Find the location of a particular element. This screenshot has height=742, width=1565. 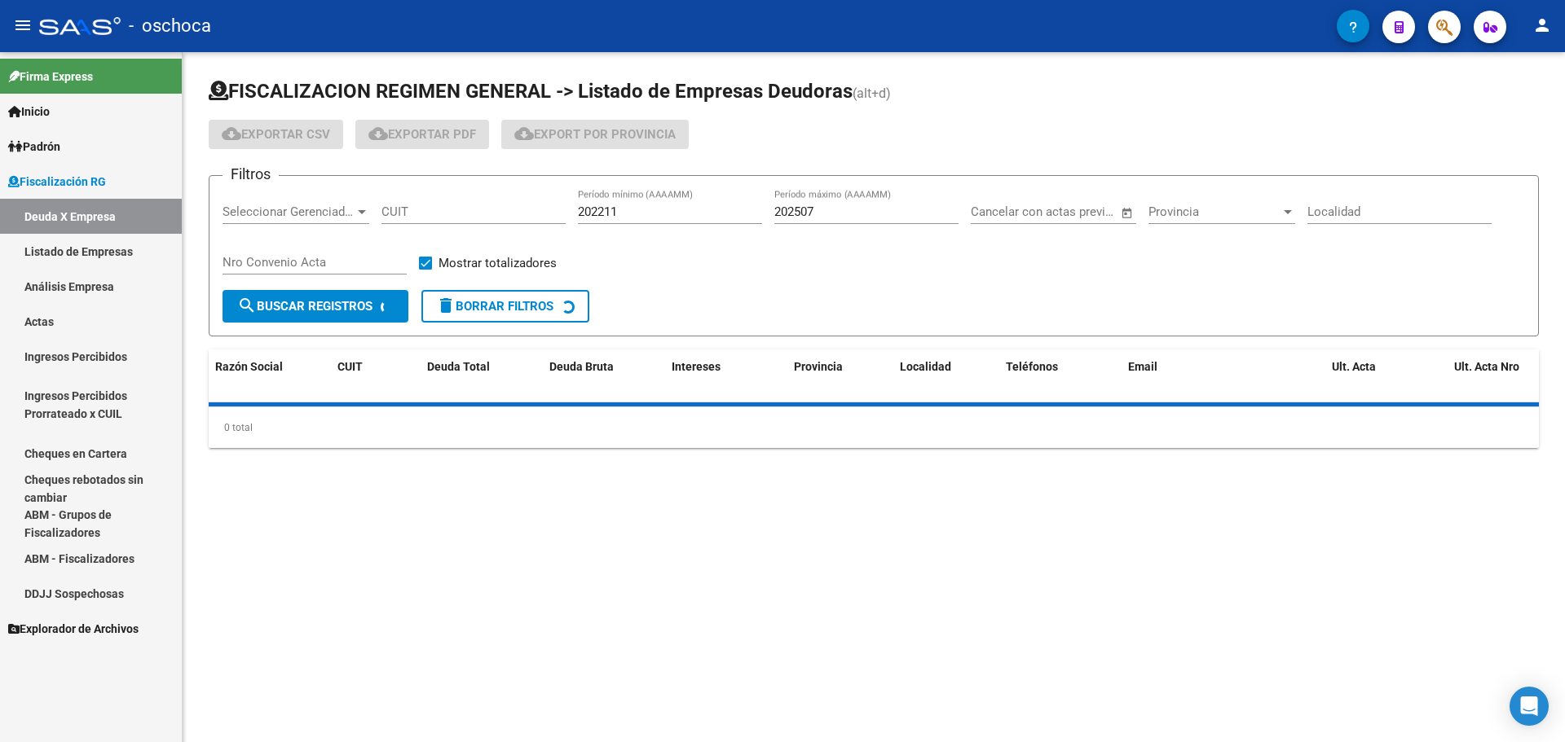

span: Teléfonos is located at coordinates (1032, 367).